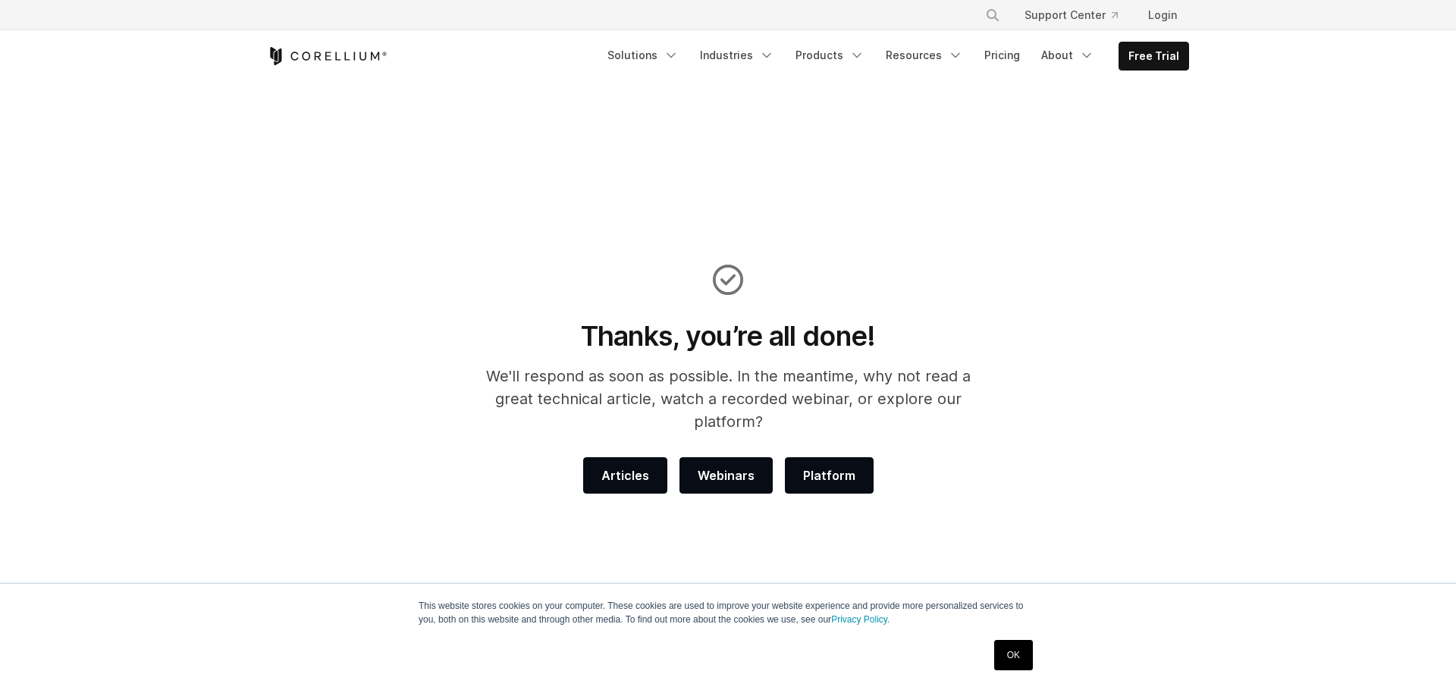 This screenshot has width=1456, height=690. I want to click on a: Solutions, so click(643, 55).